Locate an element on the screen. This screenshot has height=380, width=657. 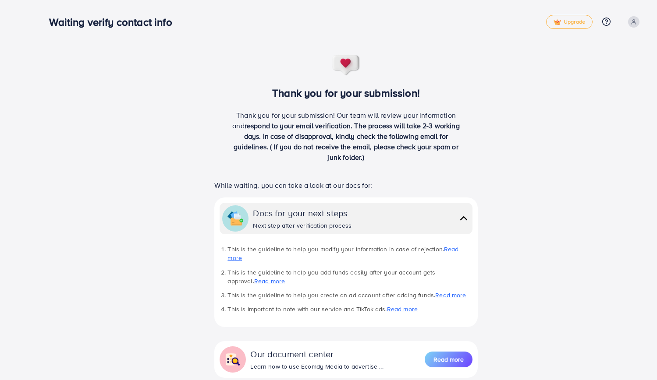
a: tickUpgrade is located at coordinates (569, 22).